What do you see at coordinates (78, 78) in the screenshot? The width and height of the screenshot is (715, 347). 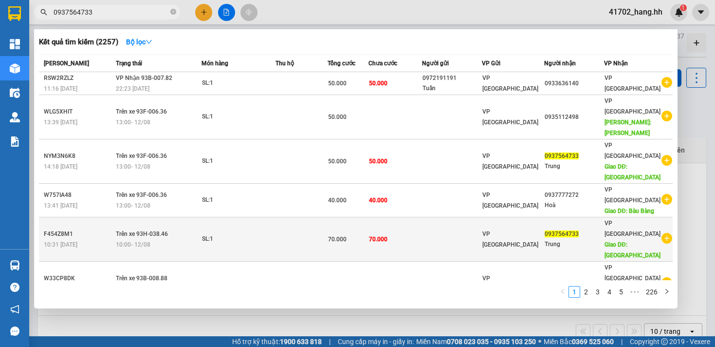 I see `div: RSW2RZLZ` at bounding box center [78, 78].